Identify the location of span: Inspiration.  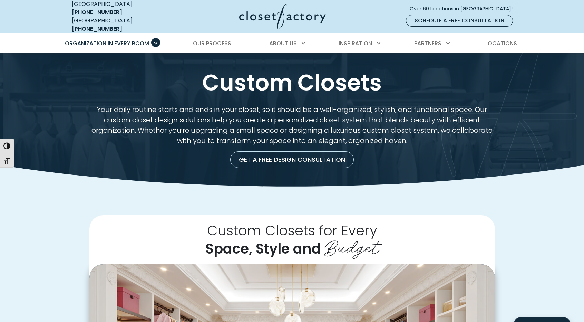
(355, 43).